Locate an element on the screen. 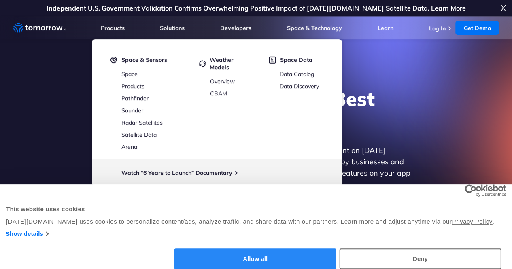 This screenshot has width=512, height=269. div: This website uses cookies is located at coordinates (256, 209).